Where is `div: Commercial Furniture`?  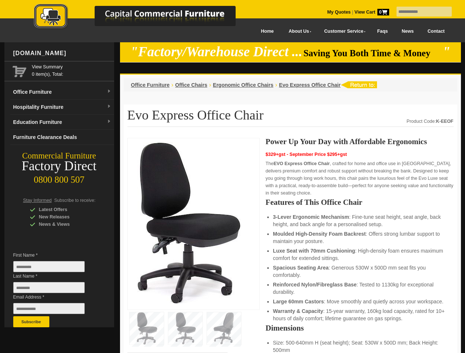
div: Commercial Furniture is located at coordinates (59, 156).